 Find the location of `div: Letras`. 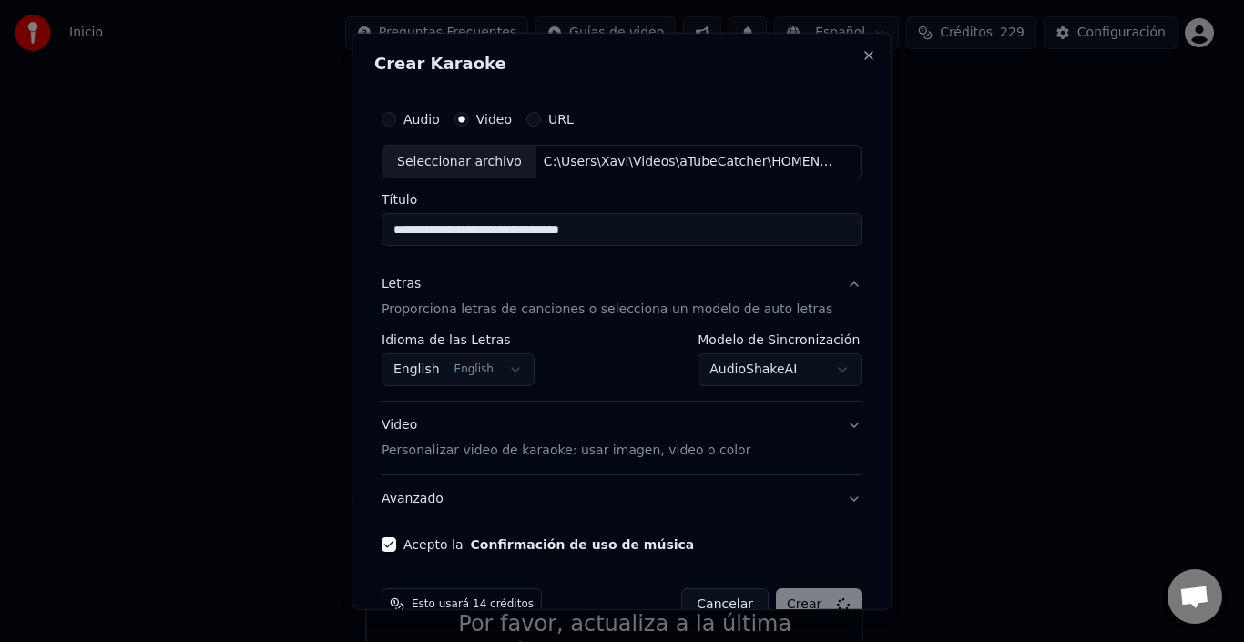

div: Letras is located at coordinates (401, 284).